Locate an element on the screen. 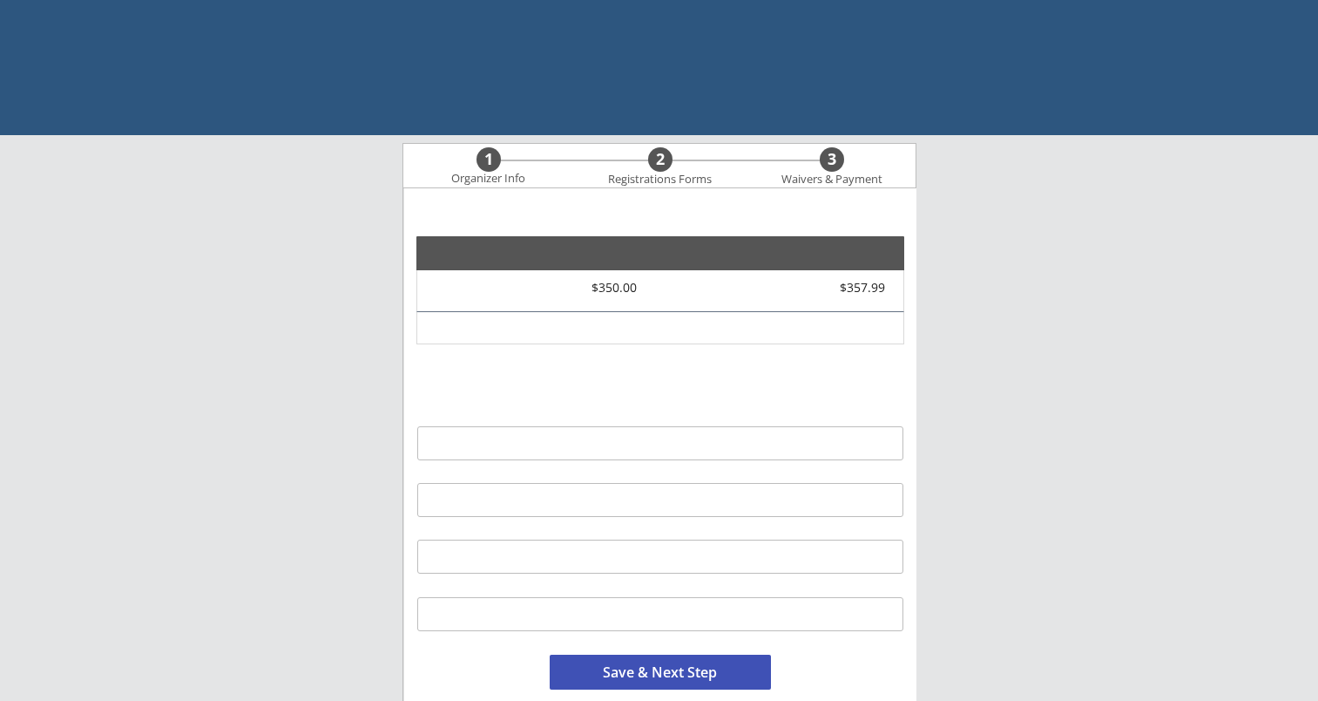 This screenshot has height=701, width=1318. div: 1 is located at coordinates (489, 159).